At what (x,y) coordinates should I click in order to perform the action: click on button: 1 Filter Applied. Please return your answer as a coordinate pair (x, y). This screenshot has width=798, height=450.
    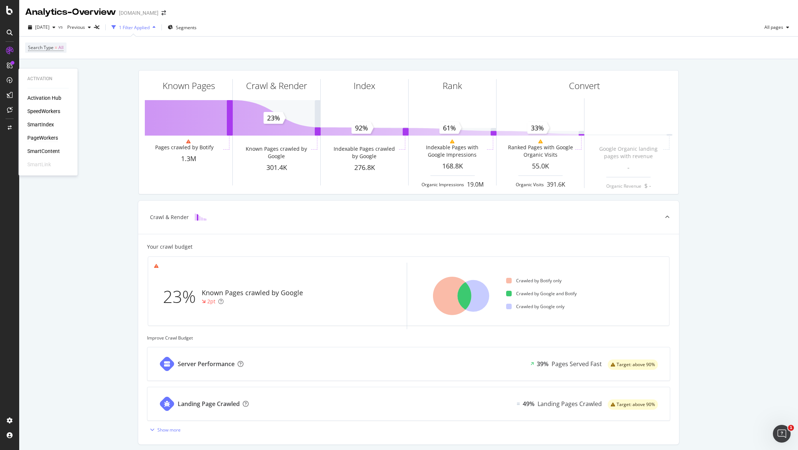
    Looking at the image, I should click on (133, 27).